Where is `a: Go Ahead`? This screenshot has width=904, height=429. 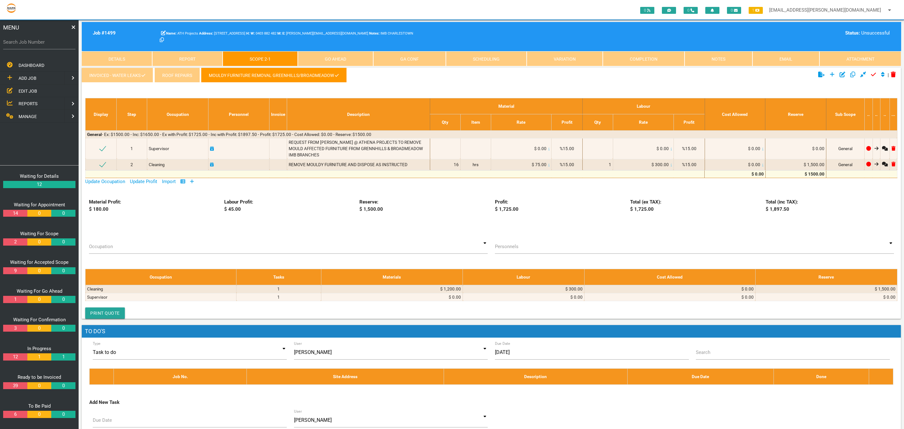 a: Go Ahead is located at coordinates (335, 59).